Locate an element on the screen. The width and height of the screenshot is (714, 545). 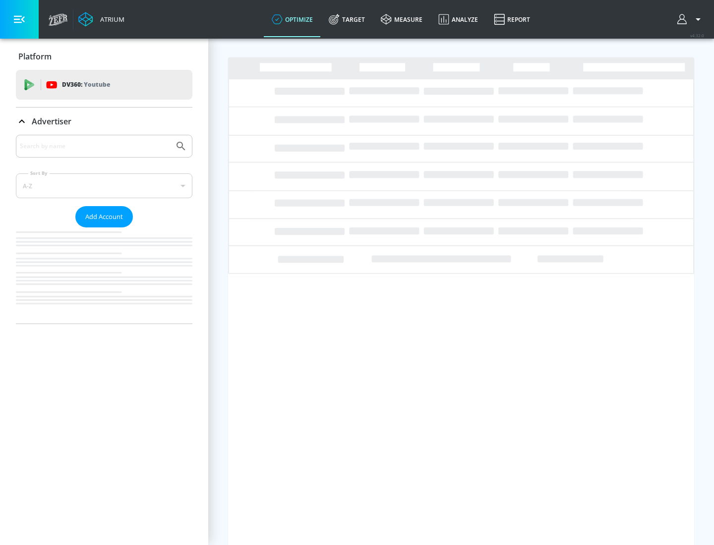
div: A-Z is located at coordinates (104, 186).